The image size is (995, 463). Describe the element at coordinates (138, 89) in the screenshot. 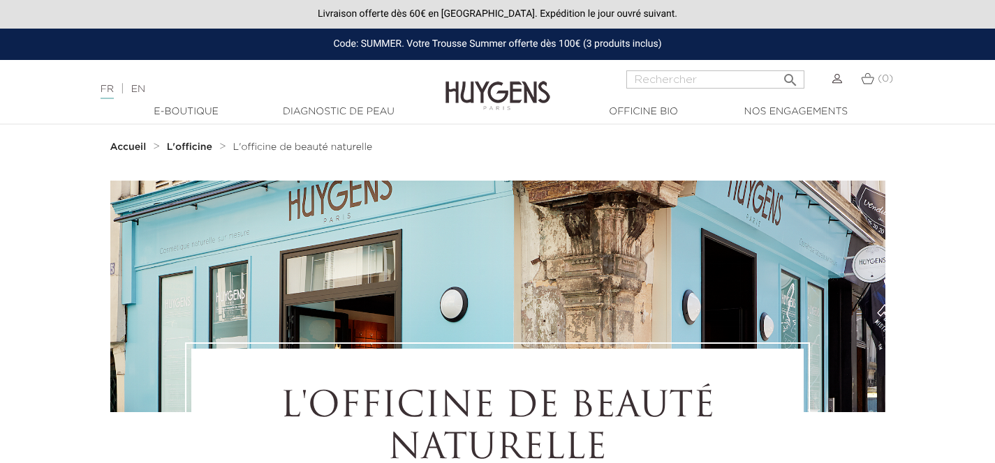

I see `a: EN` at that location.